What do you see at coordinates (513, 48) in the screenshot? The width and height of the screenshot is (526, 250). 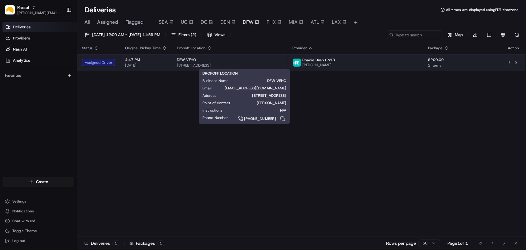 I see `div: Action` at bounding box center [513, 48].